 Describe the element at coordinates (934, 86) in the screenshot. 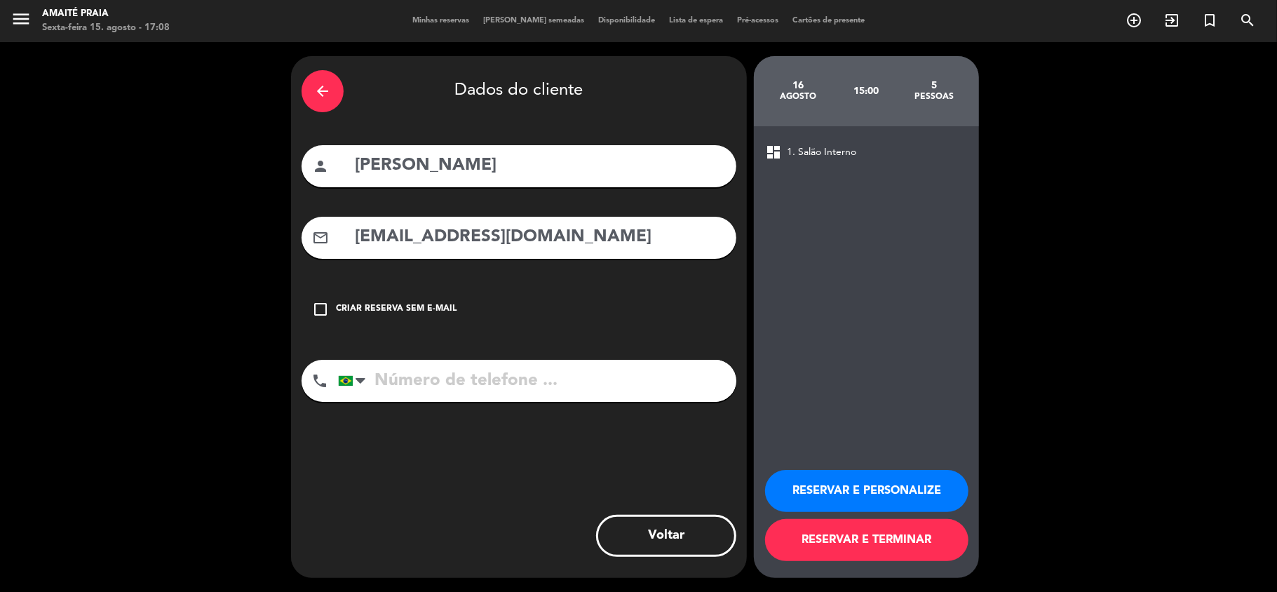

I see `div: 5` at that location.